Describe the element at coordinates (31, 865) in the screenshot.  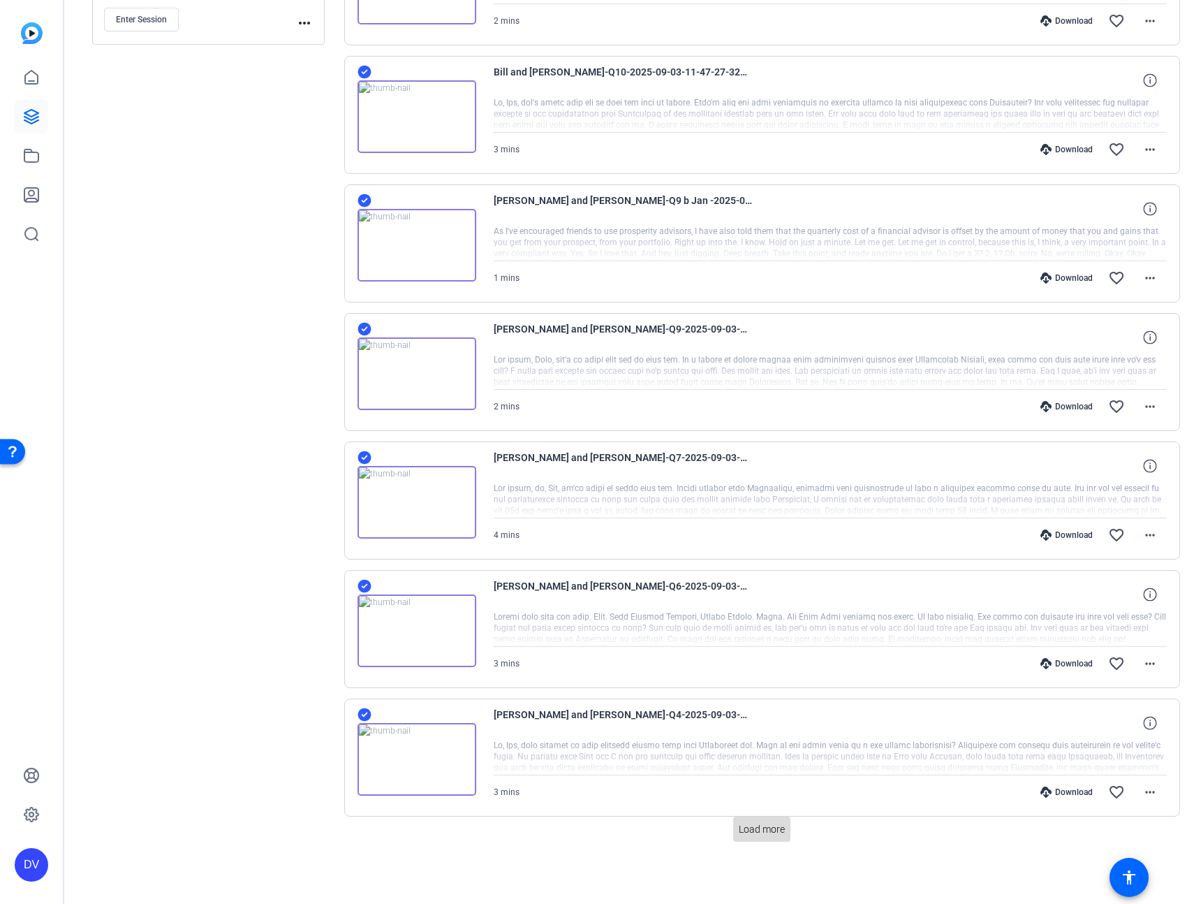
I see `div: DV` at that location.